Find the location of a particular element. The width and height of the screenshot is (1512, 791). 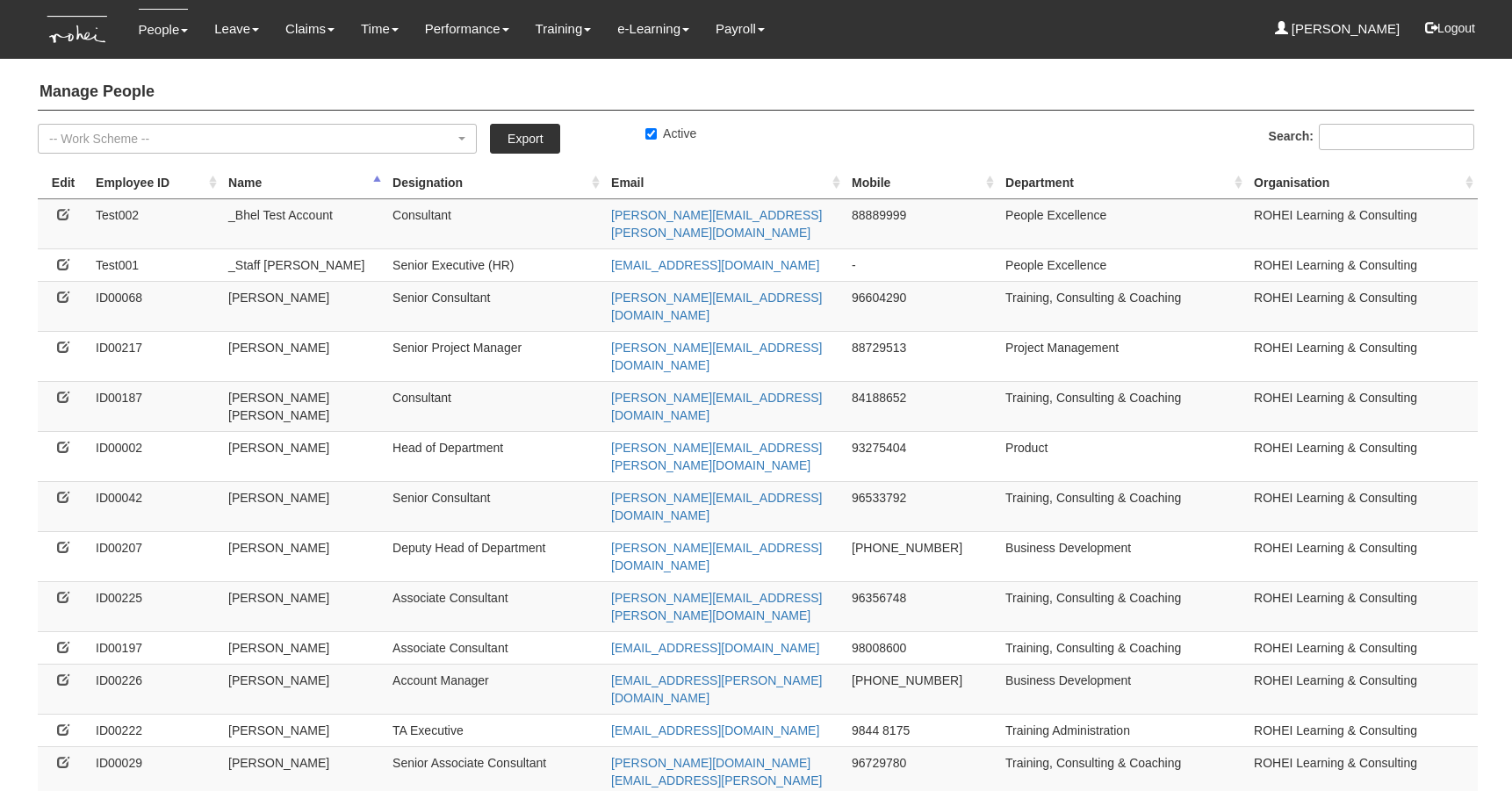

h4: Manage People is located at coordinates (756, 92).